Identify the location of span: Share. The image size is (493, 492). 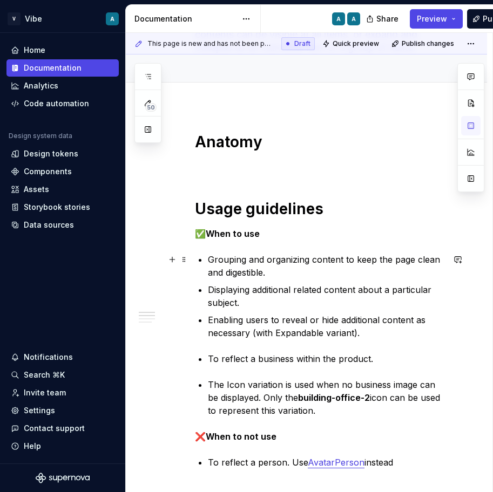
(387, 19).